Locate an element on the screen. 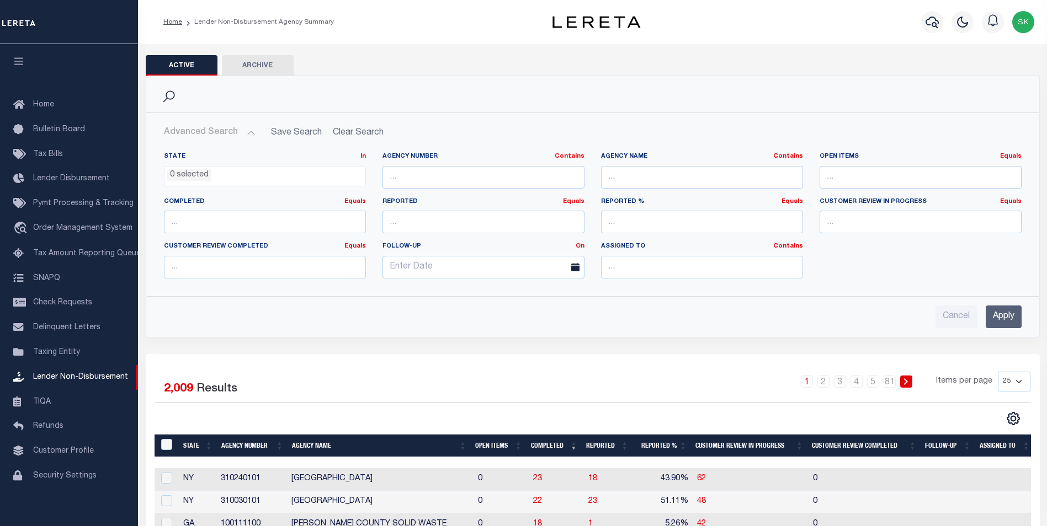  a: 22 is located at coordinates (537, 501).